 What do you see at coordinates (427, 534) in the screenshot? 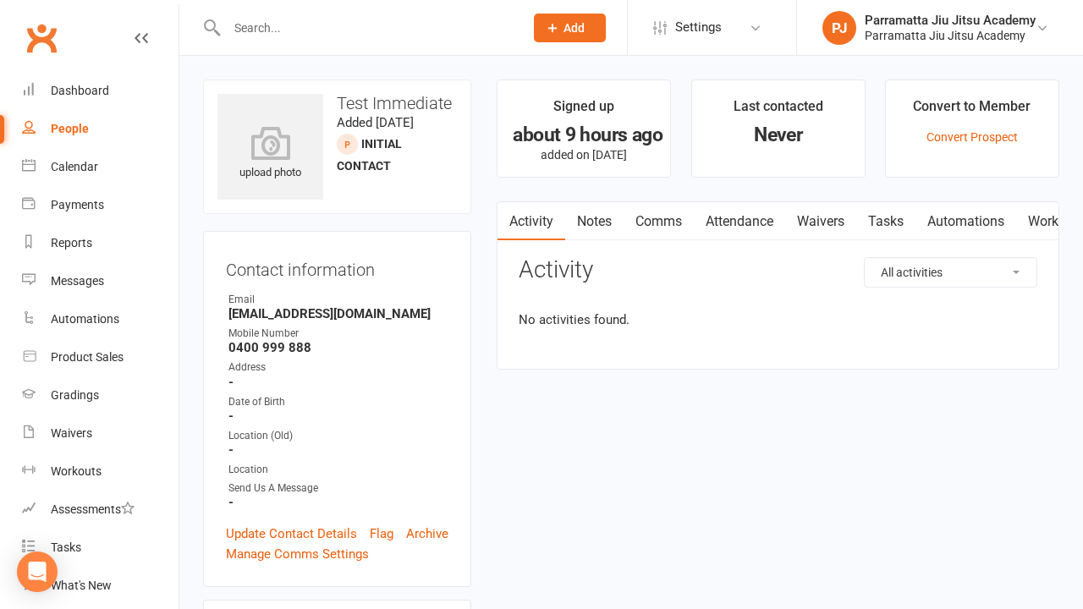
I see `a: Archive` at bounding box center [427, 534].